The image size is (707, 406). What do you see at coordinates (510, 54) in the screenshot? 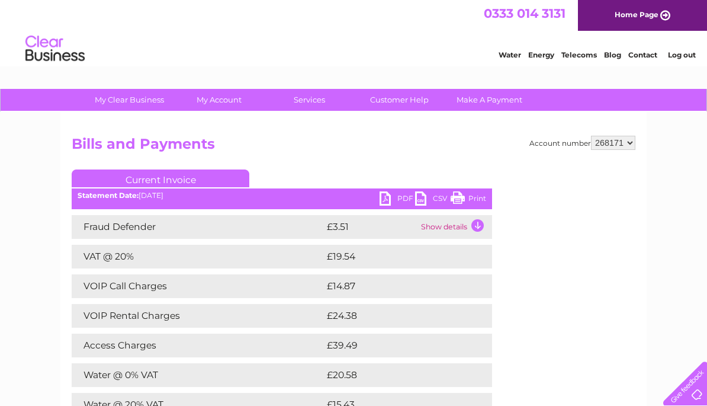
I see `a: Water` at bounding box center [510, 54].